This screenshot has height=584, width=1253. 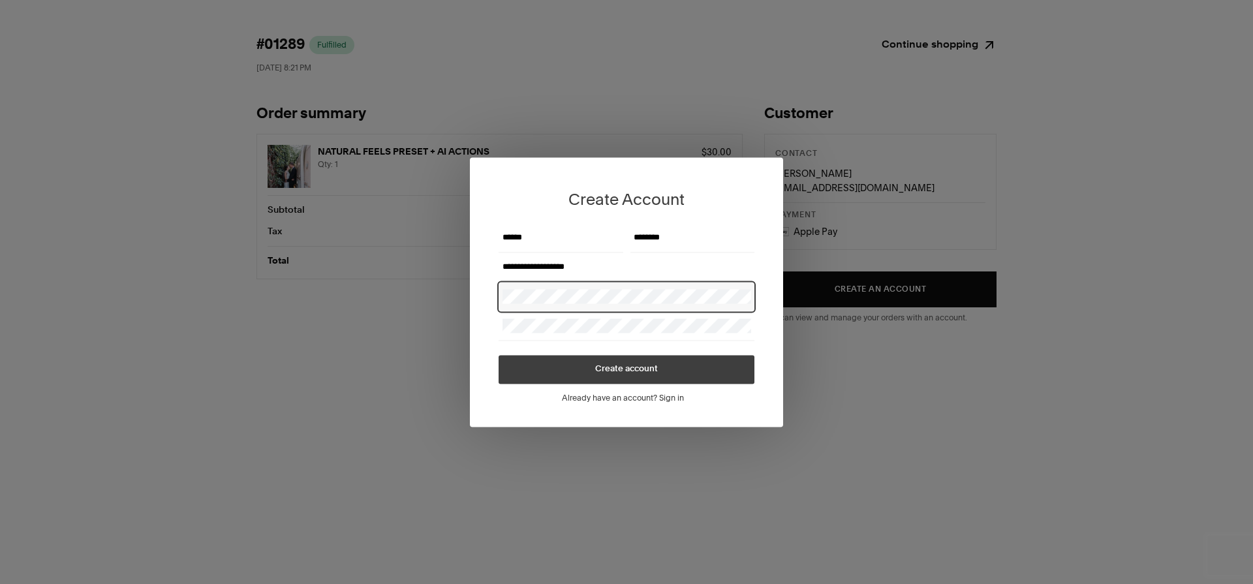 I want to click on h1: Create Account, so click(x=626, y=199).